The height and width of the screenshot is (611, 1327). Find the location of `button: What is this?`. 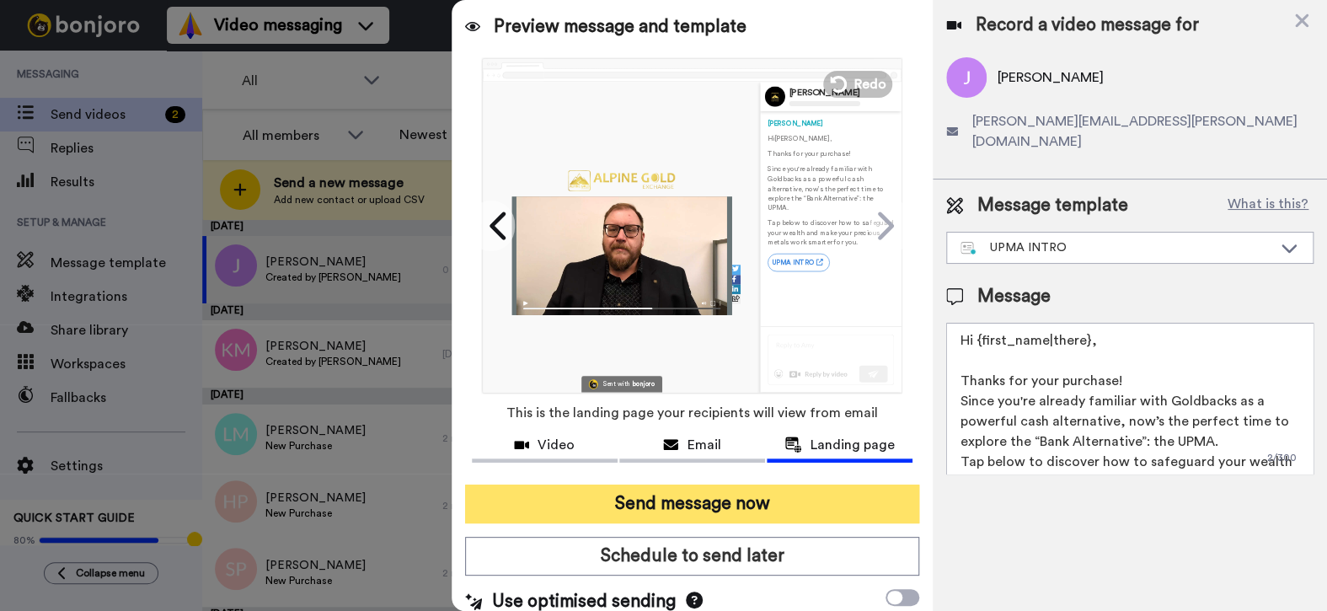

button: What is this? is located at coordinates (1268, 206).